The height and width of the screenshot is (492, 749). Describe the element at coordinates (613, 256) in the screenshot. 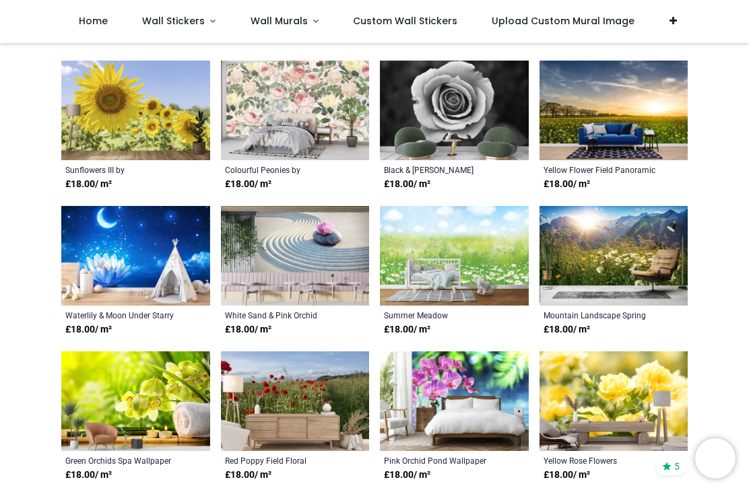

I see `img: Mountain Landscape Spring Flowers Wall Mural Wallpaper` at that location.